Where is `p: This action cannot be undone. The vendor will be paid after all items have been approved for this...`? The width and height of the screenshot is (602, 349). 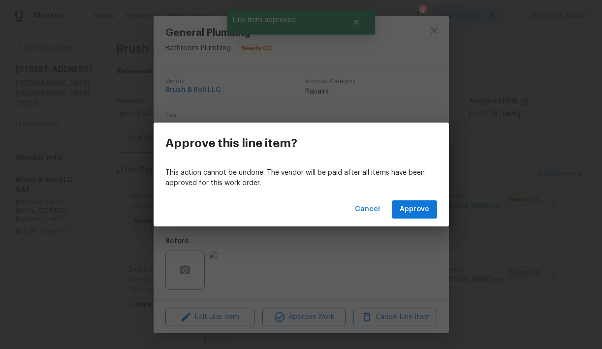
p: This action cannot be undone. The vendor will be paid after all items have been approved for this... is located at coordinates (301, 178).